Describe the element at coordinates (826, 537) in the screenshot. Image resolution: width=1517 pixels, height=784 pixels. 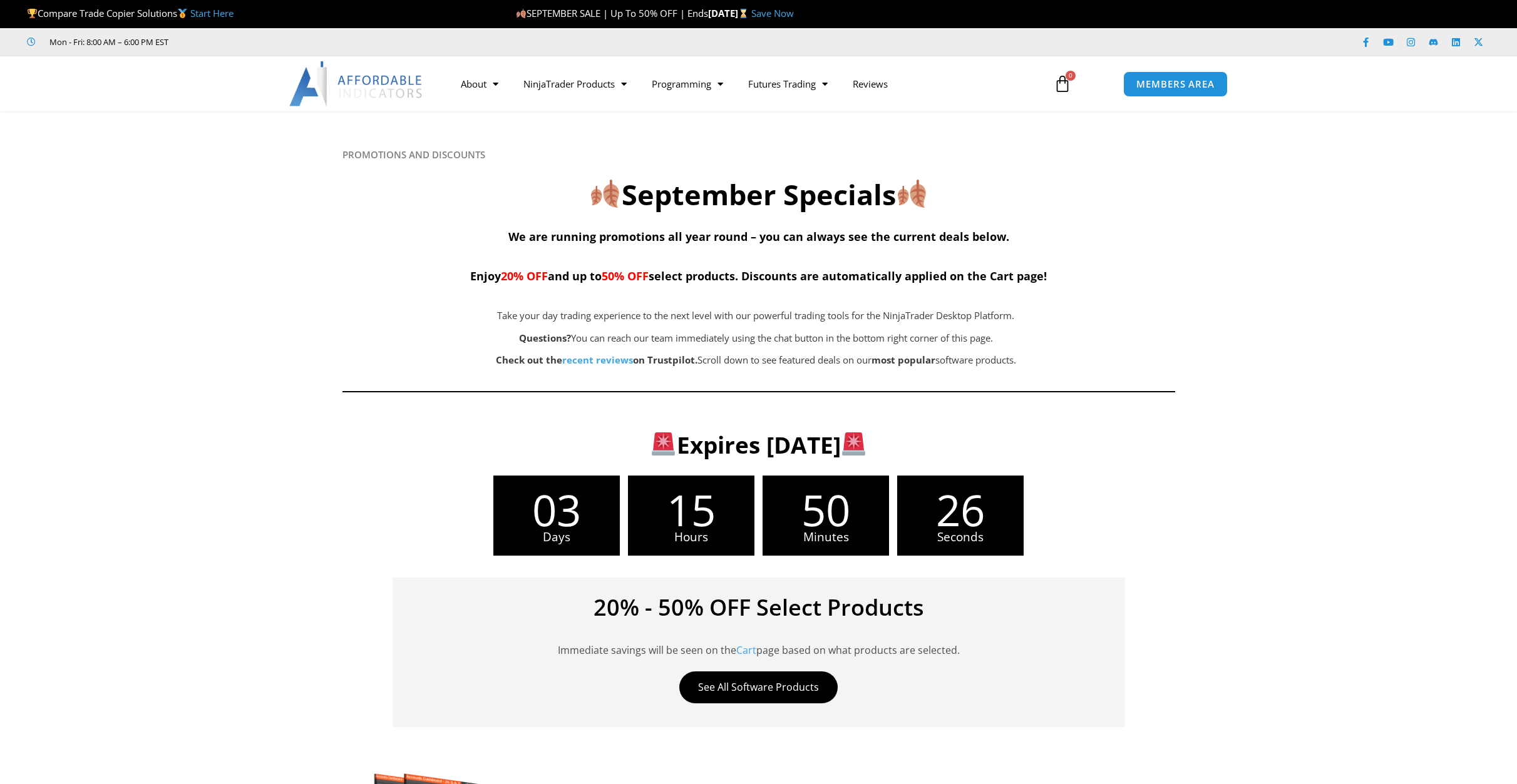
I see `span: Minutes` at that location.